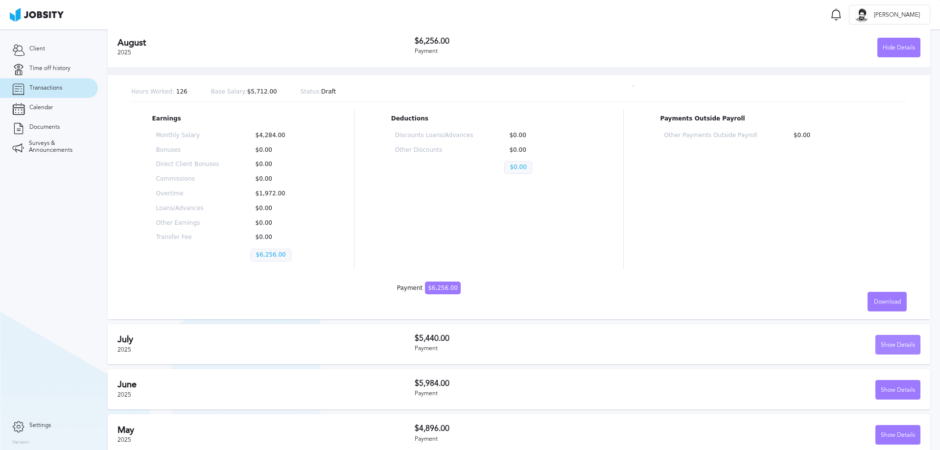 The image size is (940, 450). I want to click on span: Base Salary:, so click(229, 92).